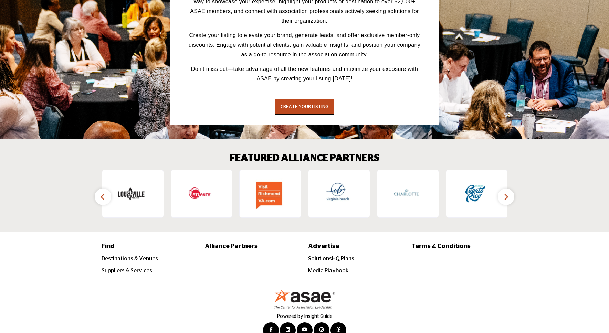  What do you see at coordinates (459, 246) in the screenshot?
I see `a: Terms & Conditions` at bounding box center [459, 246].